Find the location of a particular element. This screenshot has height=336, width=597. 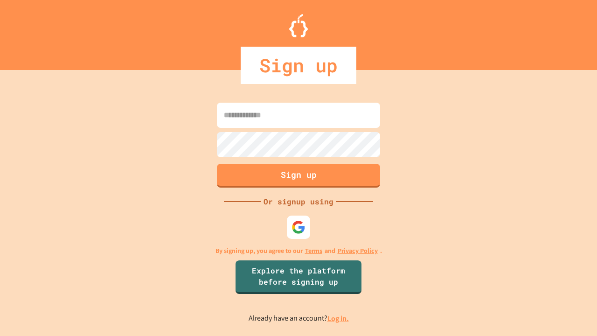

img: google-icon.svg is located at coordinates (298, 227).